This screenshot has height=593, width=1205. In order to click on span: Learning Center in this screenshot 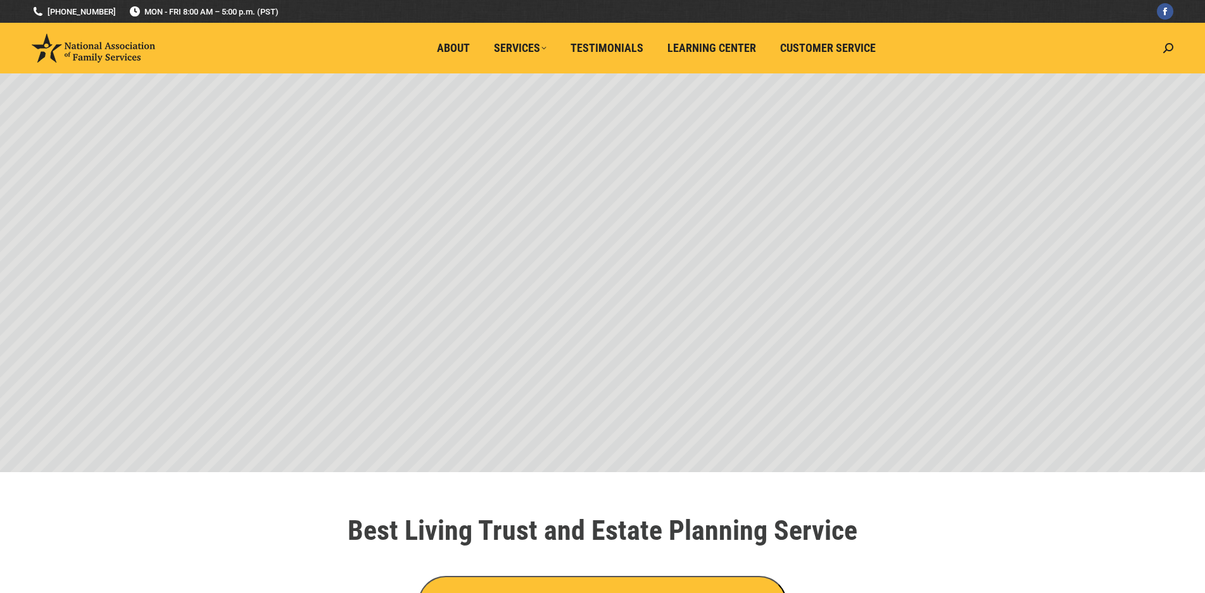, I will do `click(712, 48)`.